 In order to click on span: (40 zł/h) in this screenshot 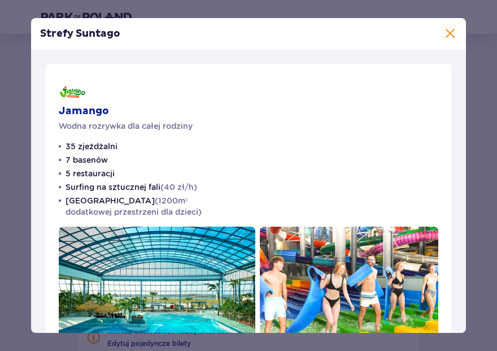, I will do `click(179, 187)`.